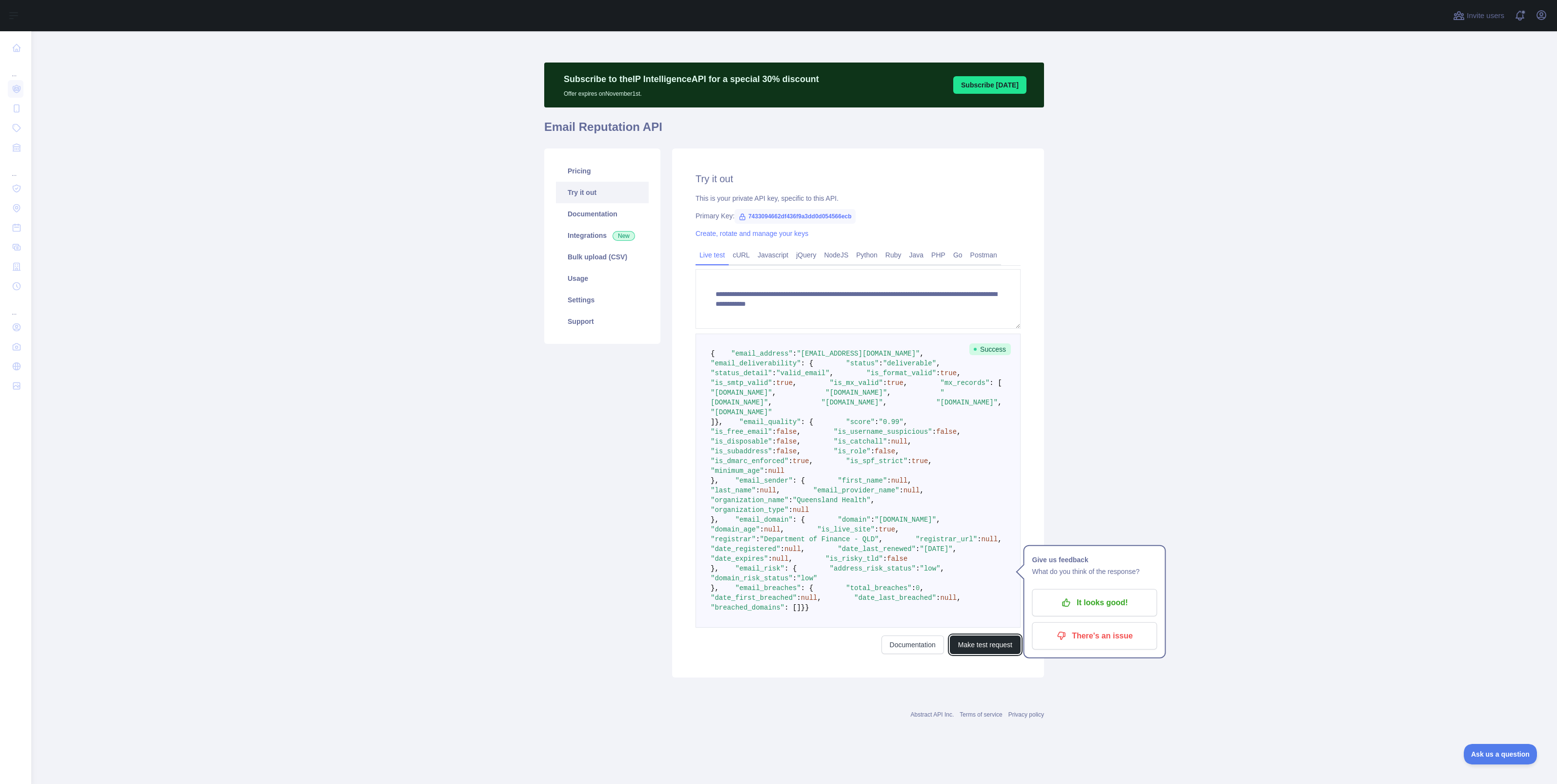 Image resolution: width=1557 pixels, height=784 pixels. Describe the element at coordinates (742, 432) in the screenshot. I see `span: "is_free_email"` at that location.